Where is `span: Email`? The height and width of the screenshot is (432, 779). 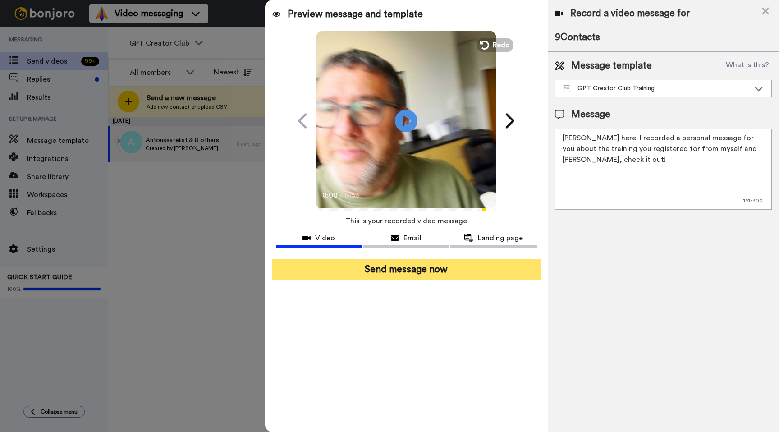
span: Email is located at coordinates (412, 238).